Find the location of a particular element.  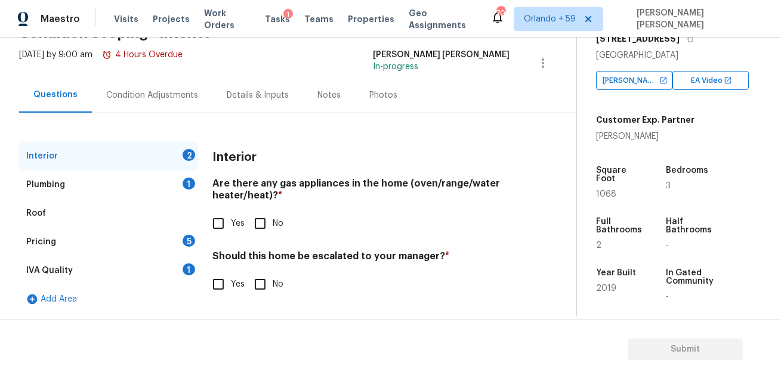

div: Interior is located at coordinates (42, 156).